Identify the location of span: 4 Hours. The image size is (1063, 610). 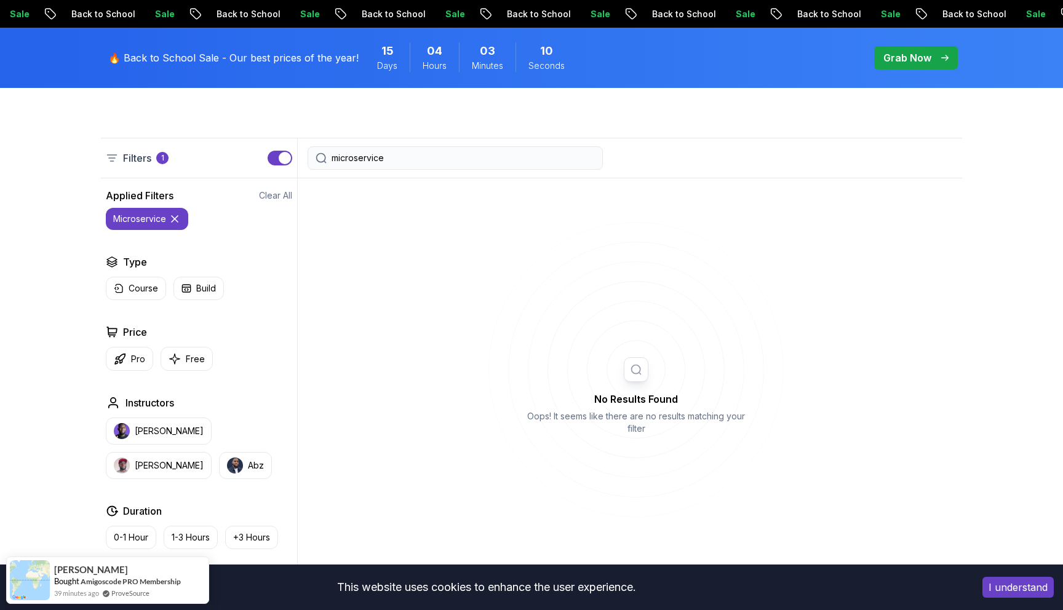
(434, 51).